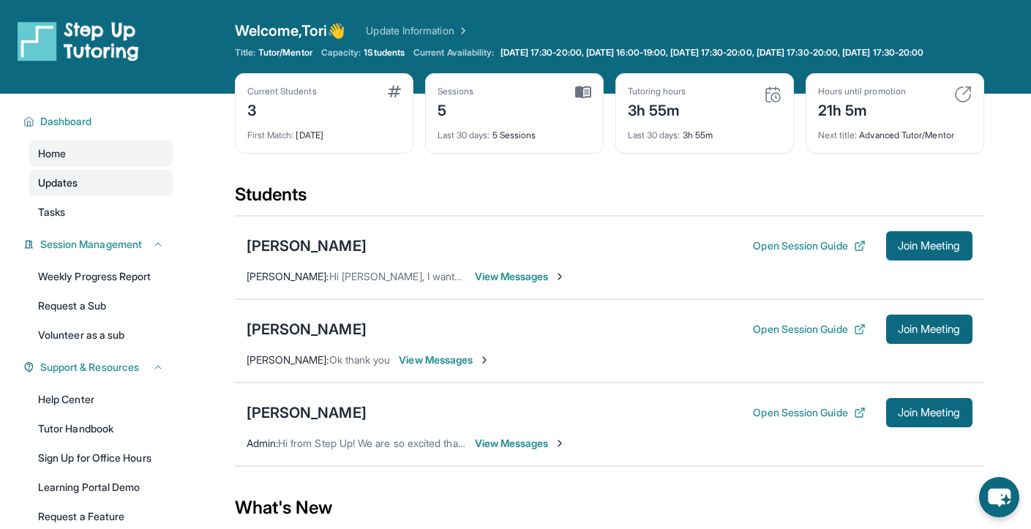 Image resolution: width=1031 pixels, height=529 pixels. Describe the element at coordinates (262, 443) in the screenshot. I see `span: Admin :` at that location.